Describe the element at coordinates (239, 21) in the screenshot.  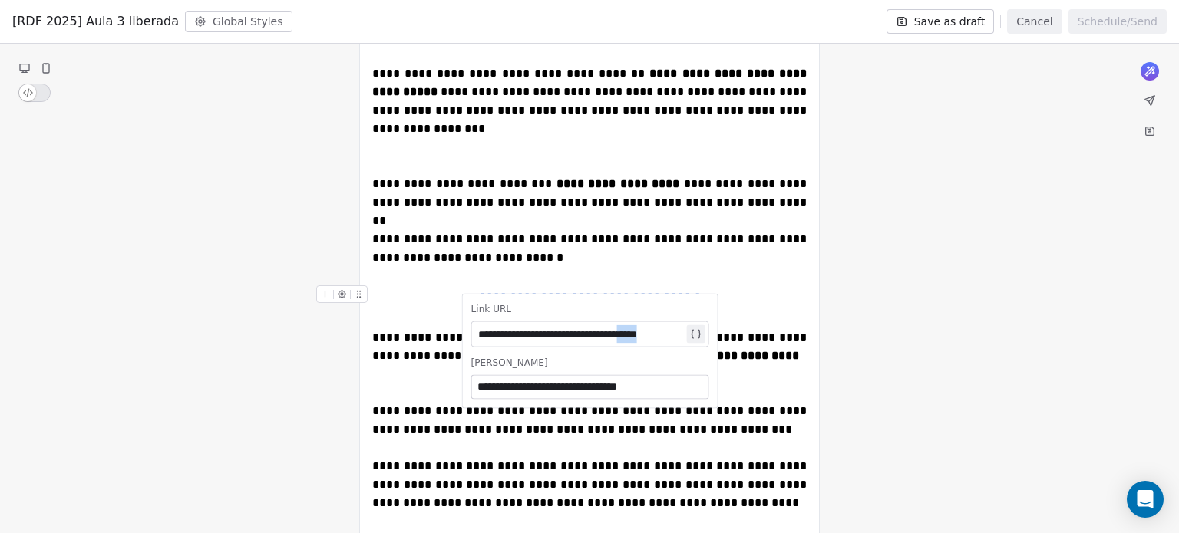
I see `button: Global Styles` at that location.